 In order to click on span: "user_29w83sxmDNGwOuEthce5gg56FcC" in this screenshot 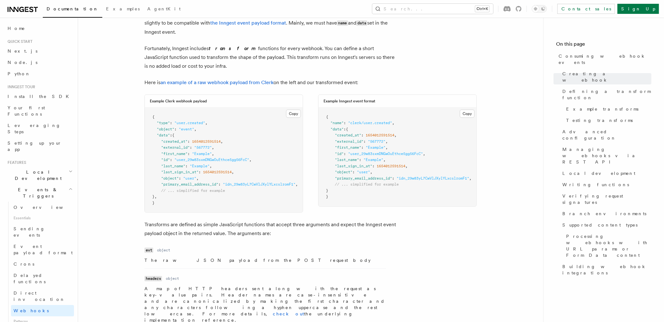, I will do `click(386, 154)`.